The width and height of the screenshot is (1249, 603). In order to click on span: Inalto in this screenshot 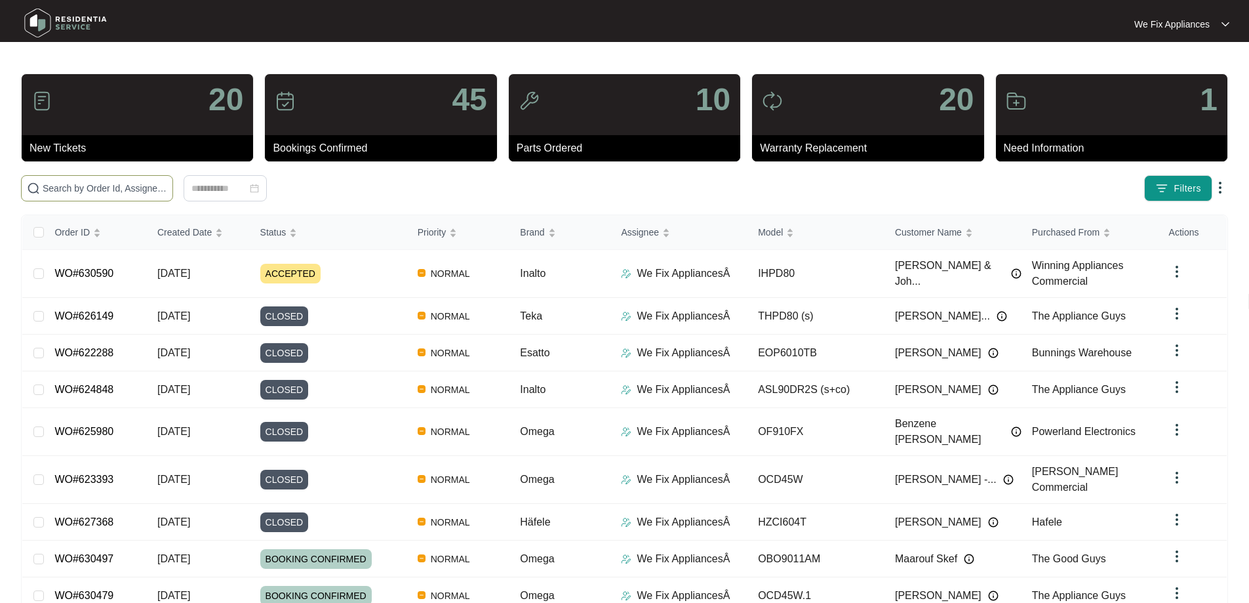, I will do `click(532, 273)`.